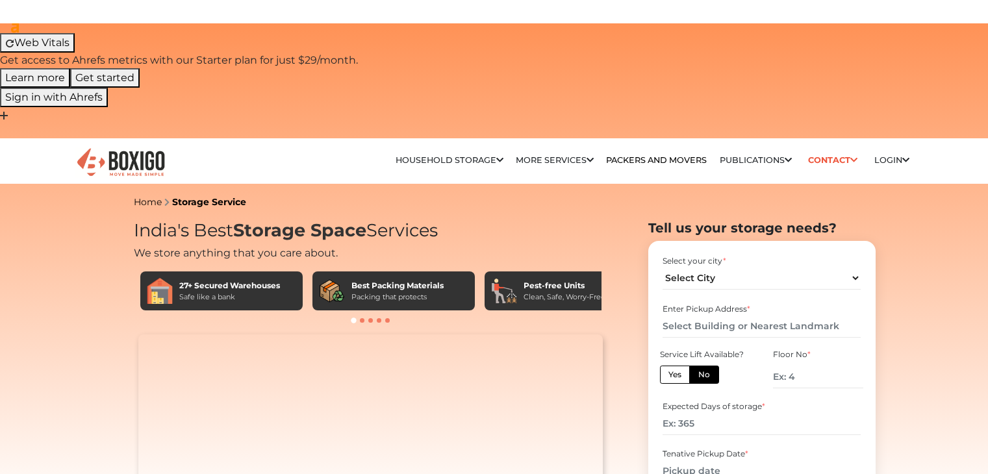 The height and width of the screenshot is (474, 988). Describe the element at coordinates (42, 42) in the screenshot. I see `span: Web Vitals` at that location.